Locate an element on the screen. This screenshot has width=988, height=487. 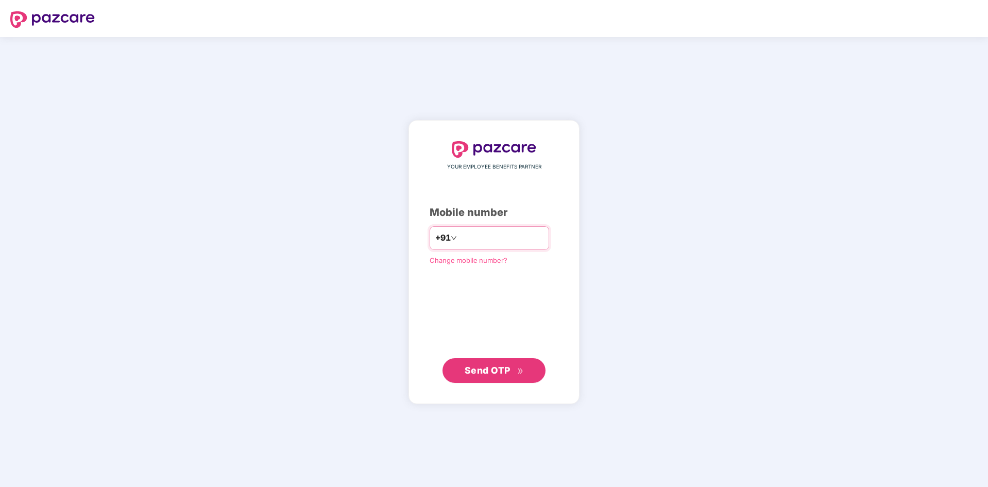
span: +91 is located at coordinates (443, 237).